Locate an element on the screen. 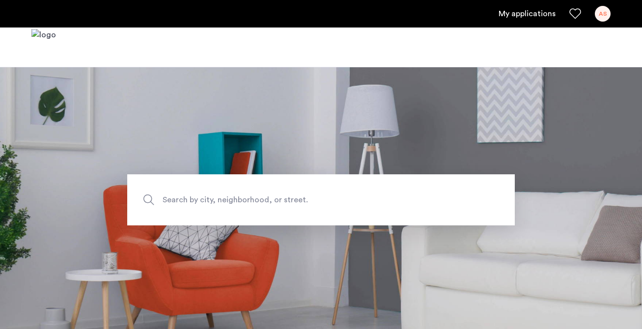 The height and width of the screenshot is (329, 642). img: logo is located at coordinates (44, 47).